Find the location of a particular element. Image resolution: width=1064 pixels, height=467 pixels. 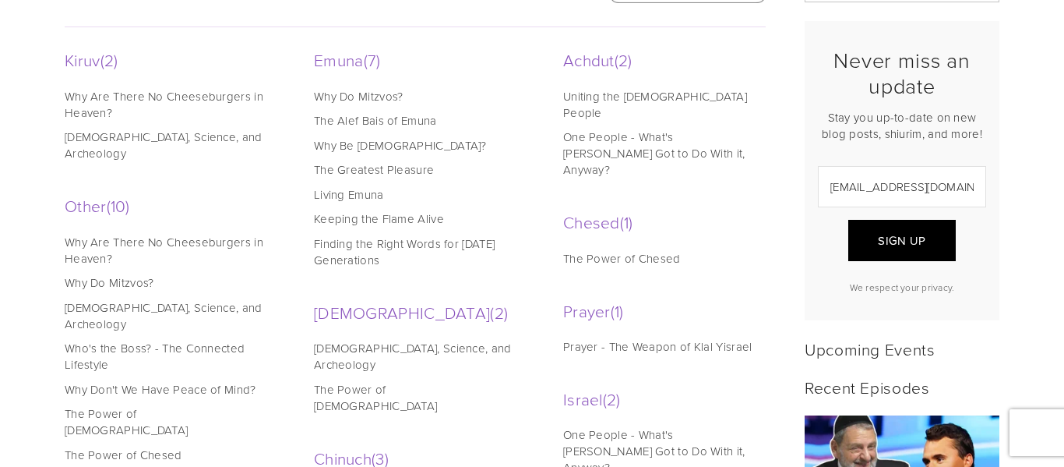

a: Who's the Boss? - The Connected Lifestyle is located at coordinates (164, 356).